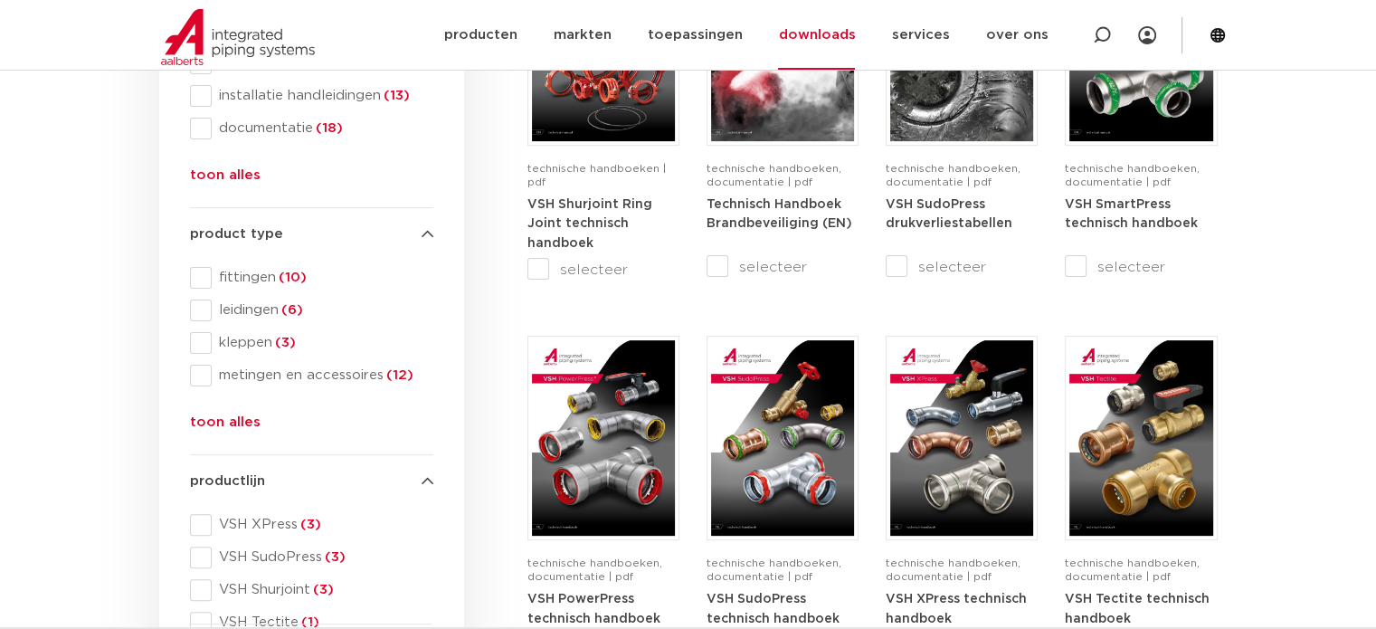 This screenshot has height=629, width=1376. Describe the element at coordinates (1137, 609) in the screenshot. I see `strong: VSH Tectite technisch handboek` at that location.